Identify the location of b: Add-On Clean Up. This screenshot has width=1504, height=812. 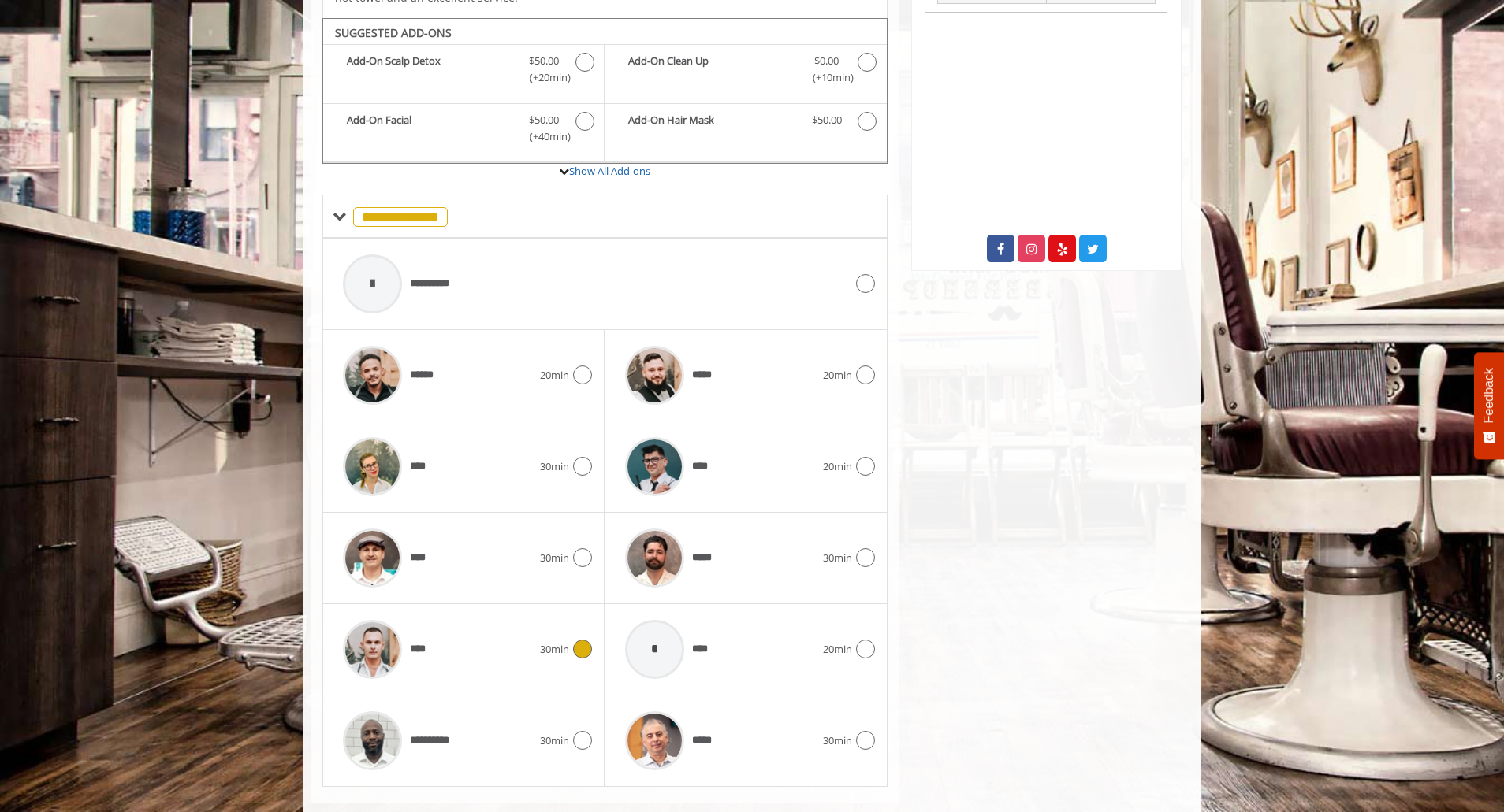
(711, 69).